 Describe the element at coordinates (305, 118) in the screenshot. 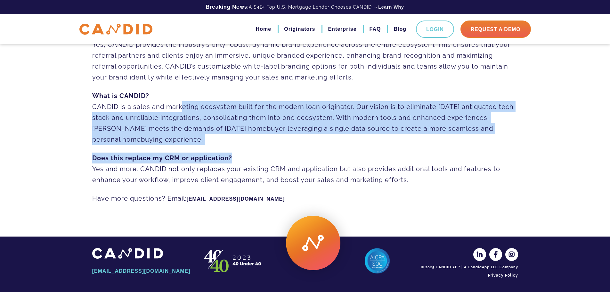

I see `p: CANDID is a sales and marketing ecosystem built for the modern loan originator. Our vision is to ...` at that location.